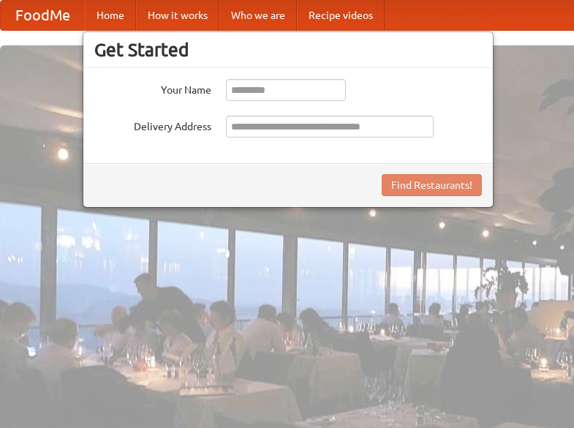 The image size is (574, 428). What do you see at coordinates (341, 15) in the screenshot?
I see `a: Recipe videos` at bounding box center [341, 15].